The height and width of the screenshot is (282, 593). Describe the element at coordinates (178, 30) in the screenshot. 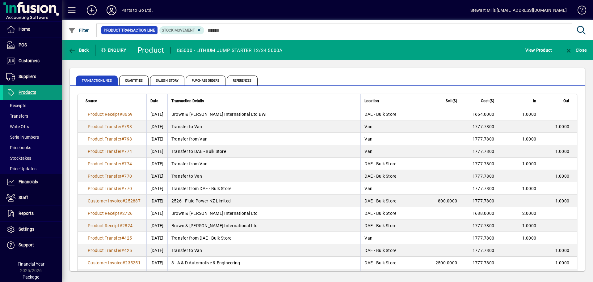

I see `span: Stock movement` at that location.